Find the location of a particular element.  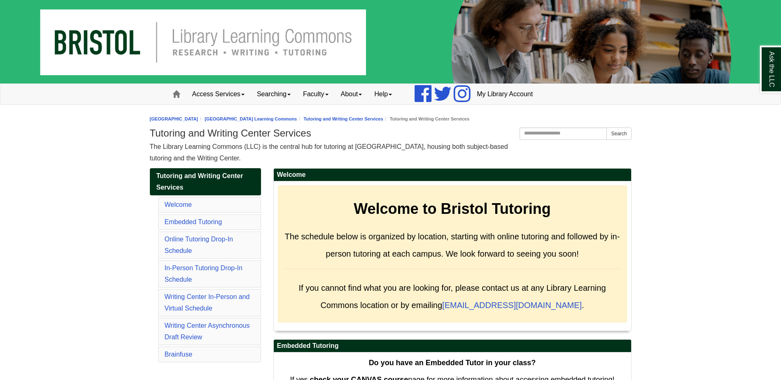

a: Searching is located at coordinates (274, 94).